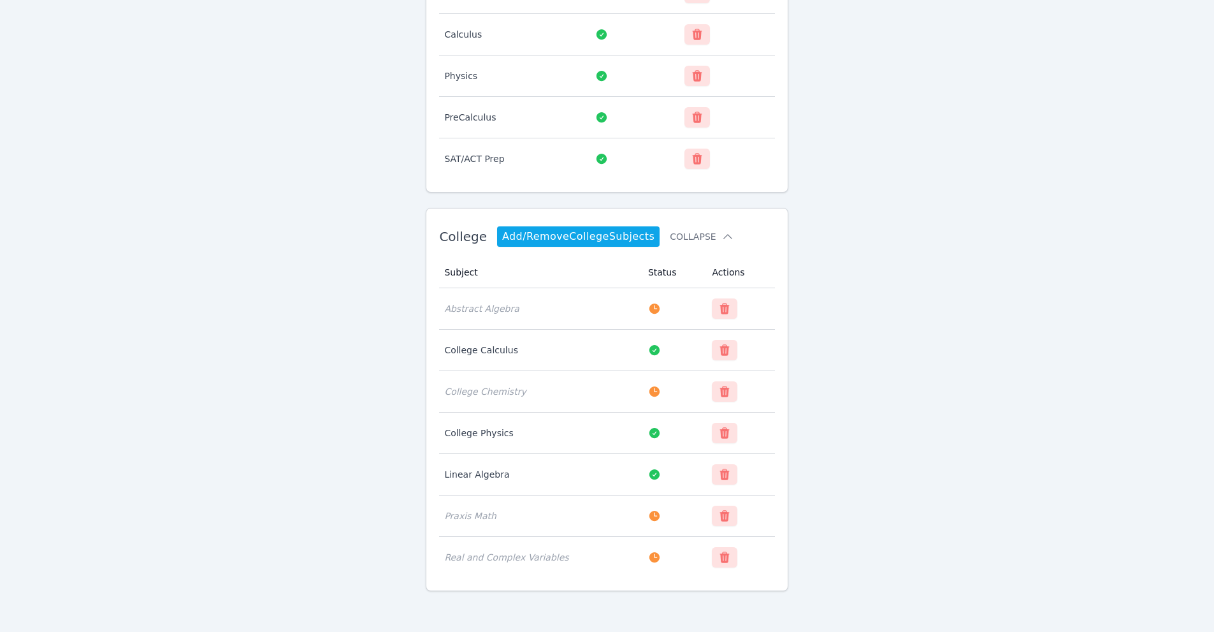  Describe the element at coordinates (461, 76) in the screenshot. I see `span: Physics` at that location.